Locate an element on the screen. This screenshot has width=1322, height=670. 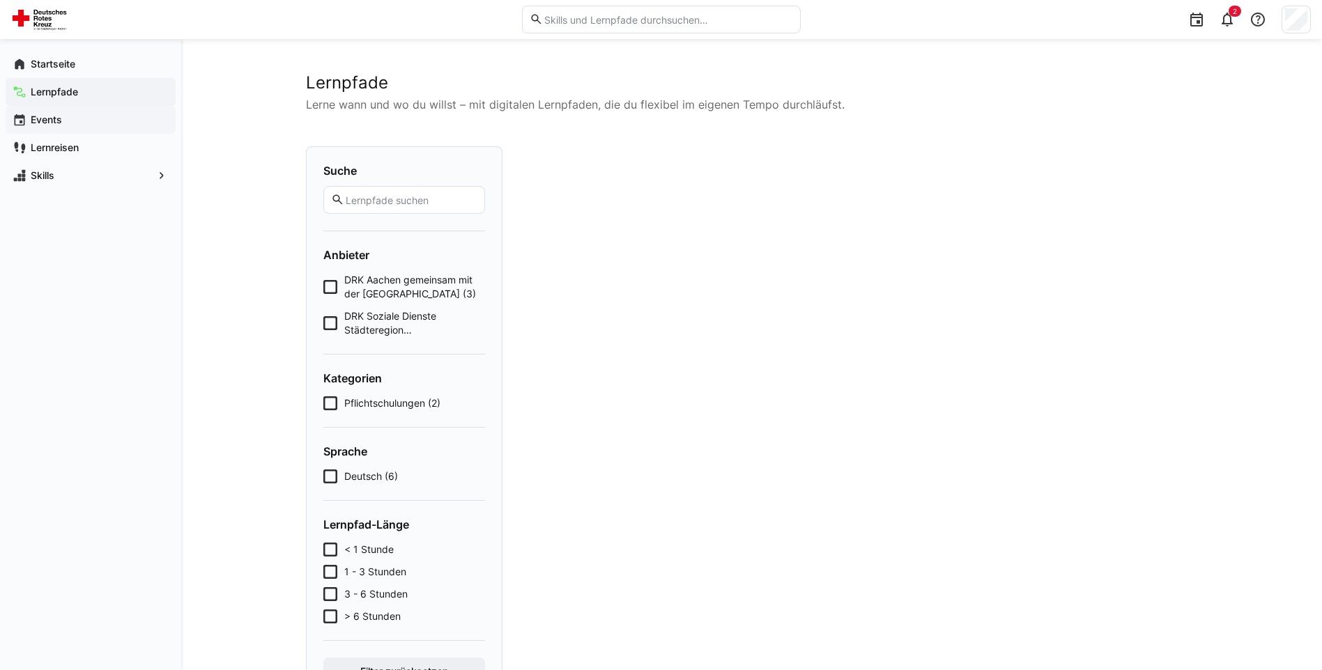
span: < 1 Stunde is located at coordinates (369, 550).